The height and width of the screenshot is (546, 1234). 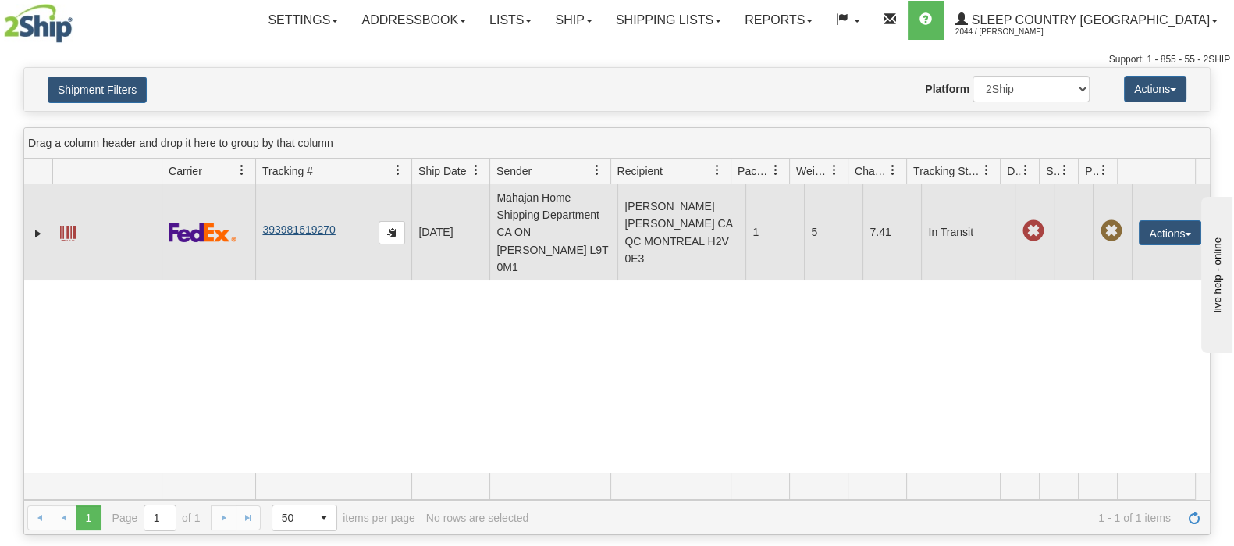 What do you see at coordinates (947, 89) in the screenshot?
I see `label: Platform` at bounding box center [947, 89].